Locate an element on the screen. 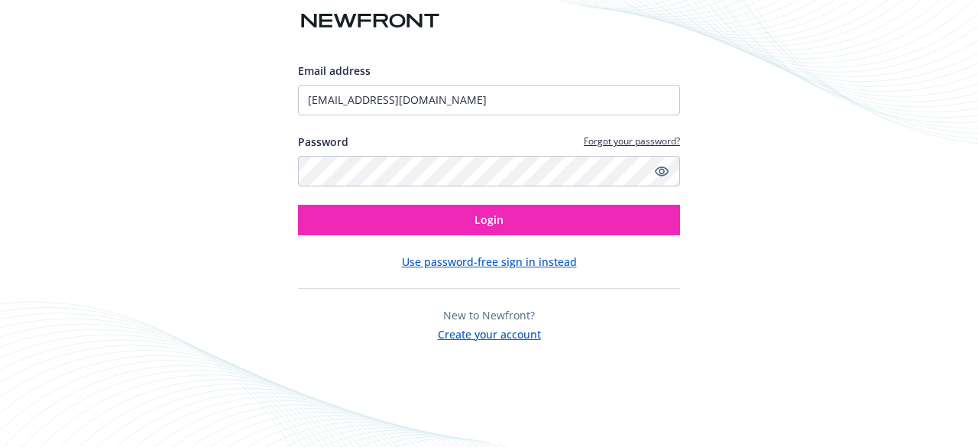 This screenshot has width=978, height=447. input: Enter your email is located at coordinates (489, 100).